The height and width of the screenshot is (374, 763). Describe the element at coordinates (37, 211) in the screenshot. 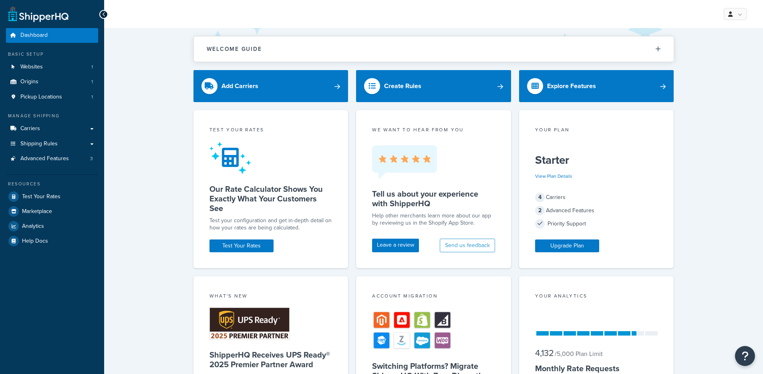

I see `span: Marketplace` at that location.